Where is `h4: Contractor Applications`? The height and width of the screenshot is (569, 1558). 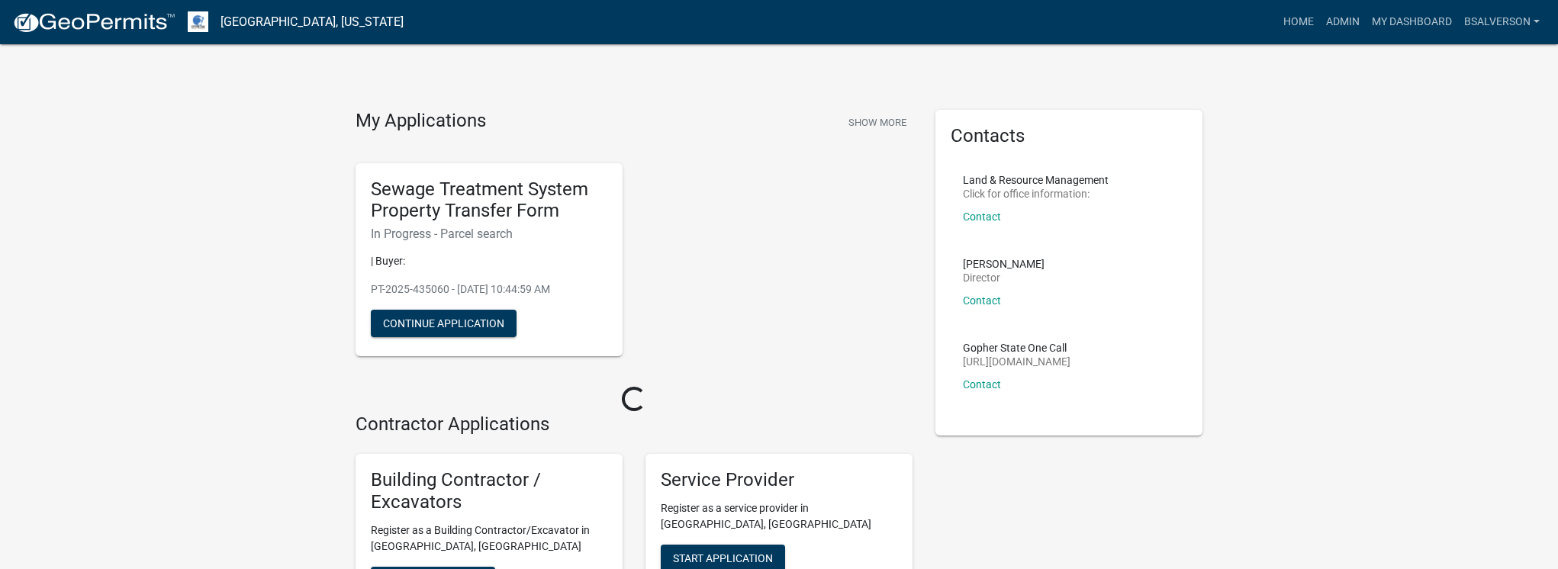 h4: Contractor Applications is located at coordinates (634, 424).